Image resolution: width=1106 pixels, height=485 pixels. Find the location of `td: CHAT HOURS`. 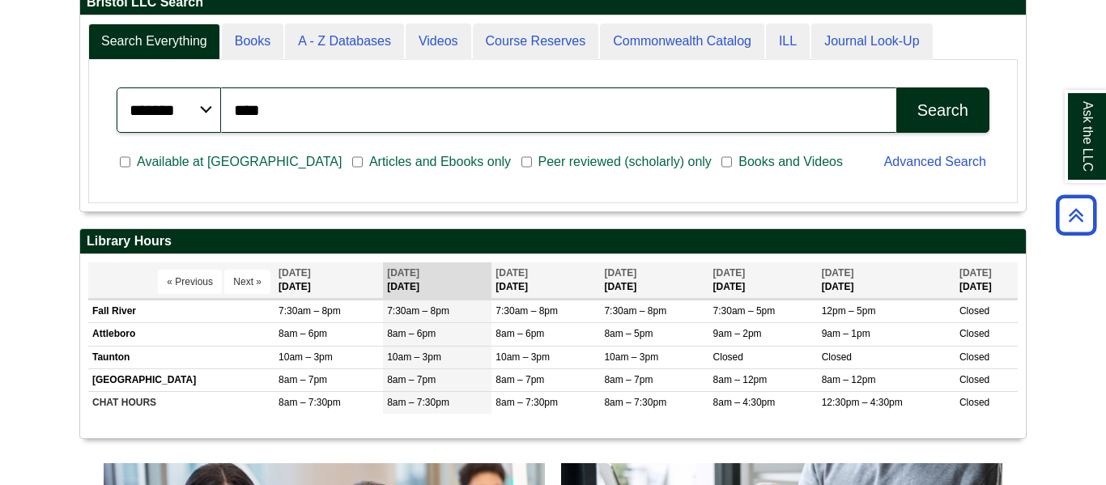

td: CHAT HOURS is located at coordinates (181, 402).